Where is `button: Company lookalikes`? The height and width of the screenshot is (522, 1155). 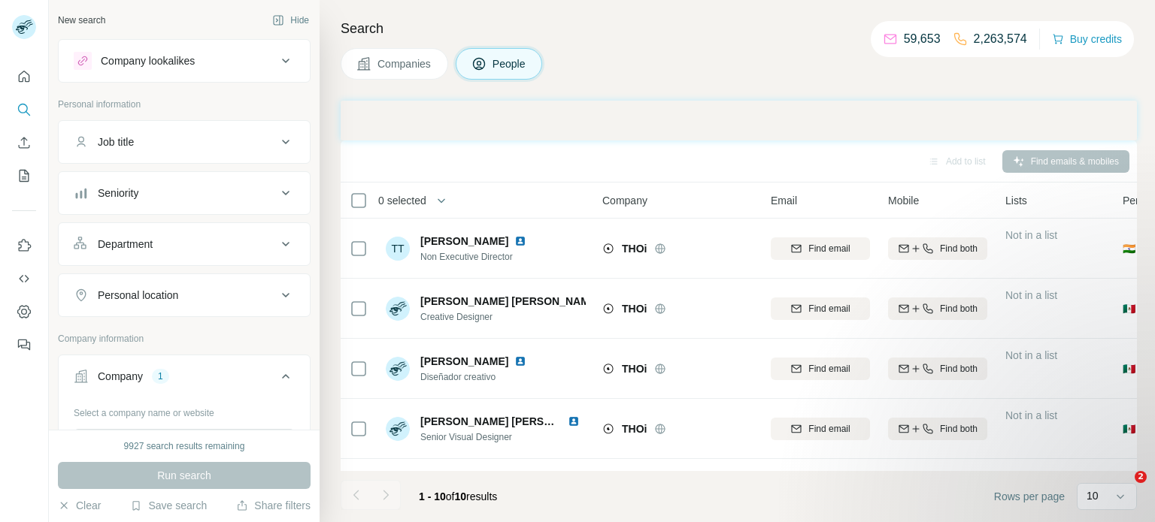
button: Company lookalikes is located at coordinates (184, 61).